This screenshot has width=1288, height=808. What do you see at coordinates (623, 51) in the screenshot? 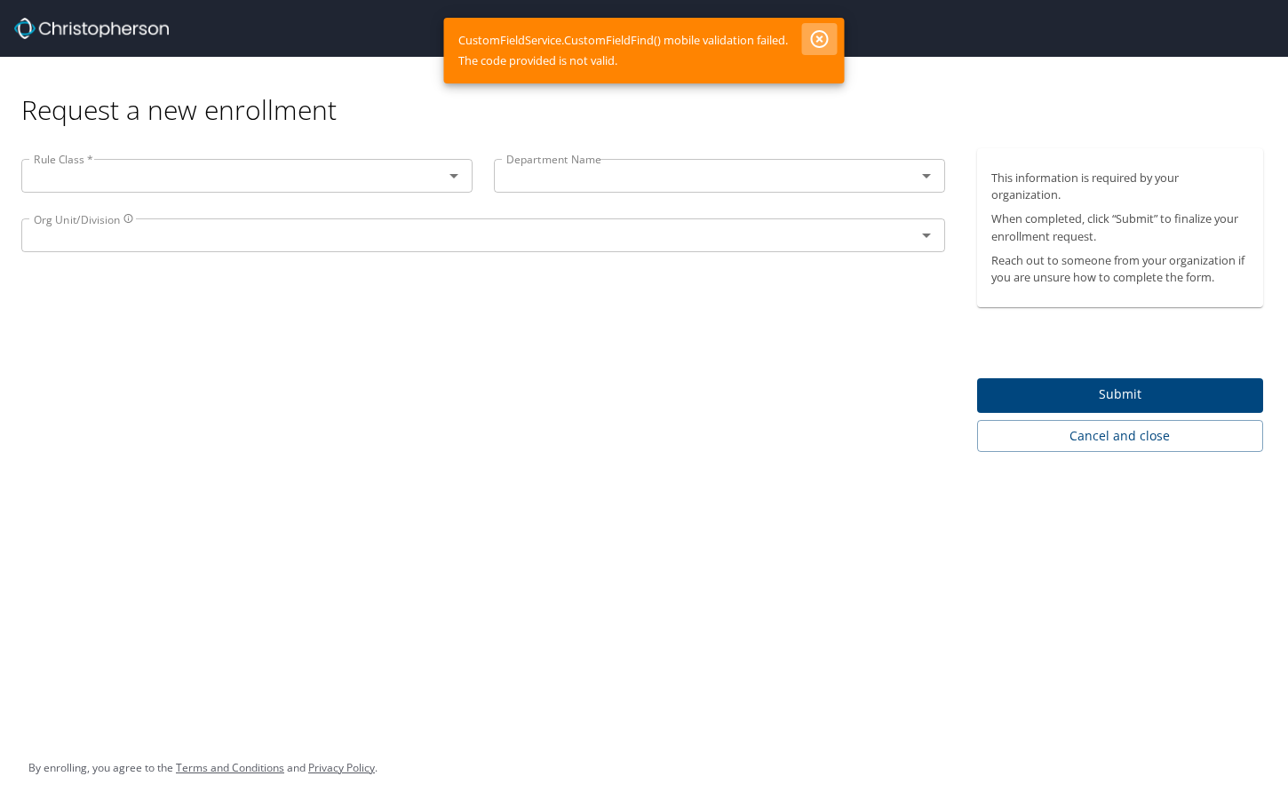
I see `div: CustomFieldService.CustomFieldFind() mobile validation failed. The code provided is not valid.` at bounding box center [623, 51].